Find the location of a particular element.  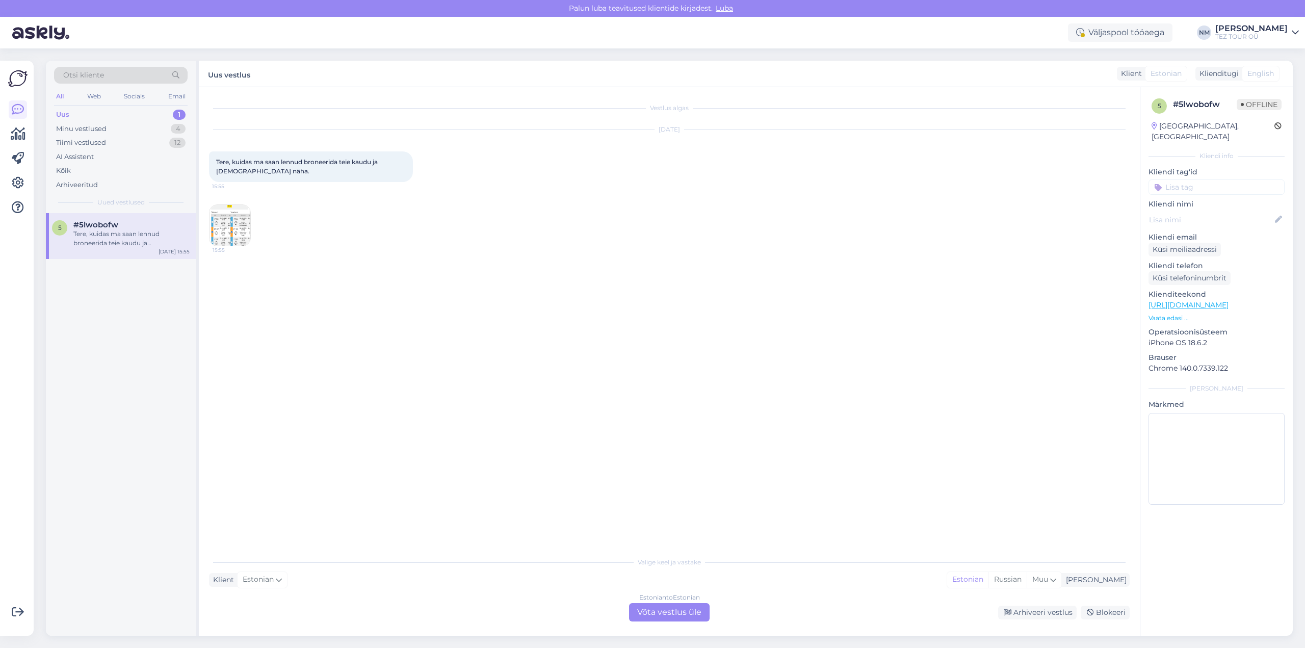

span: Uued vestlused is located at coordinates (121, 202).